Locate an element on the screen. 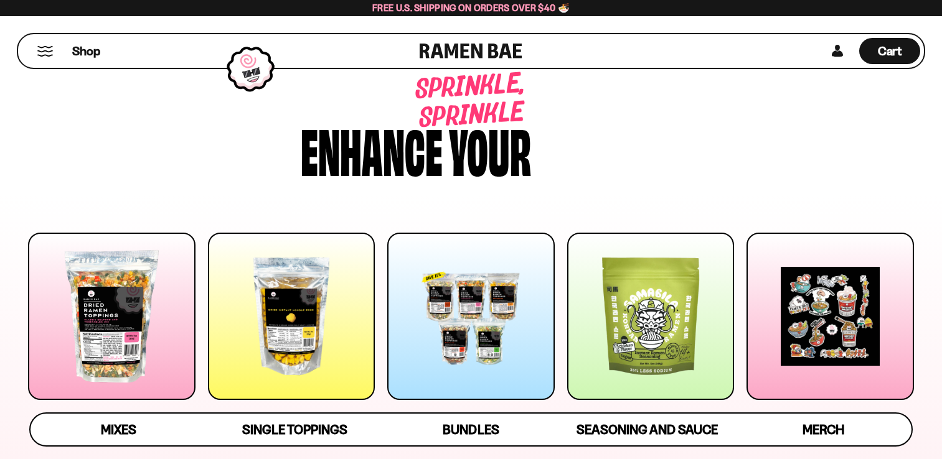 The height and width of the screenshot is (459, 942). span: Merch is located at coordinates (823, 430).